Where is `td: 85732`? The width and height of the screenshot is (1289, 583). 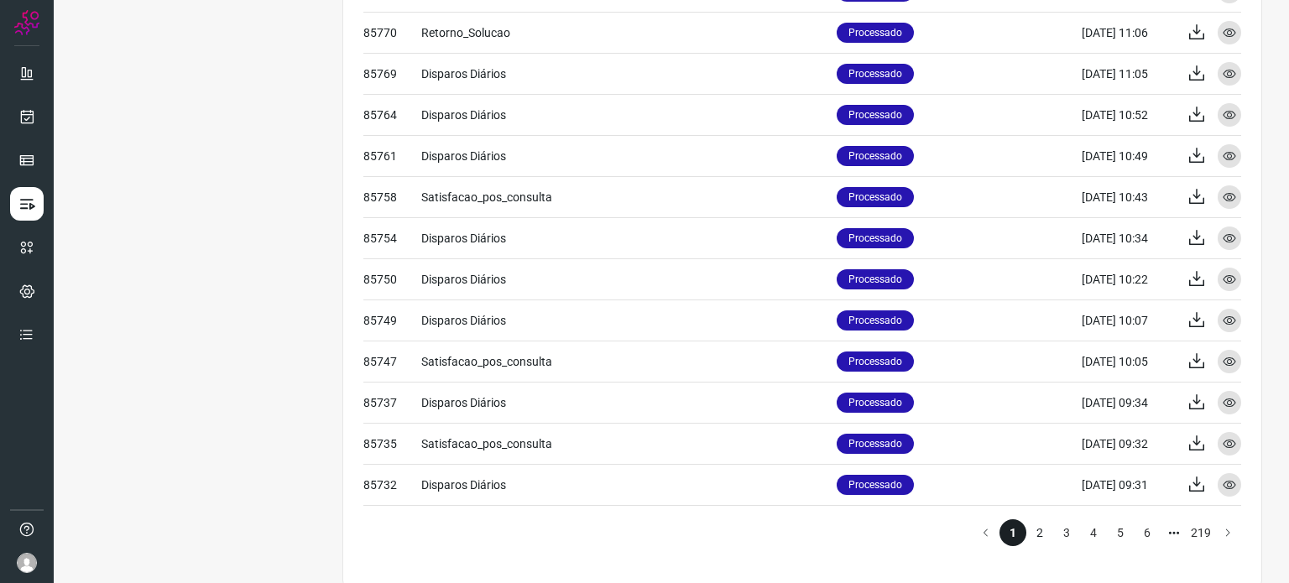 td: 85732 is located at coordinates (392, 484).